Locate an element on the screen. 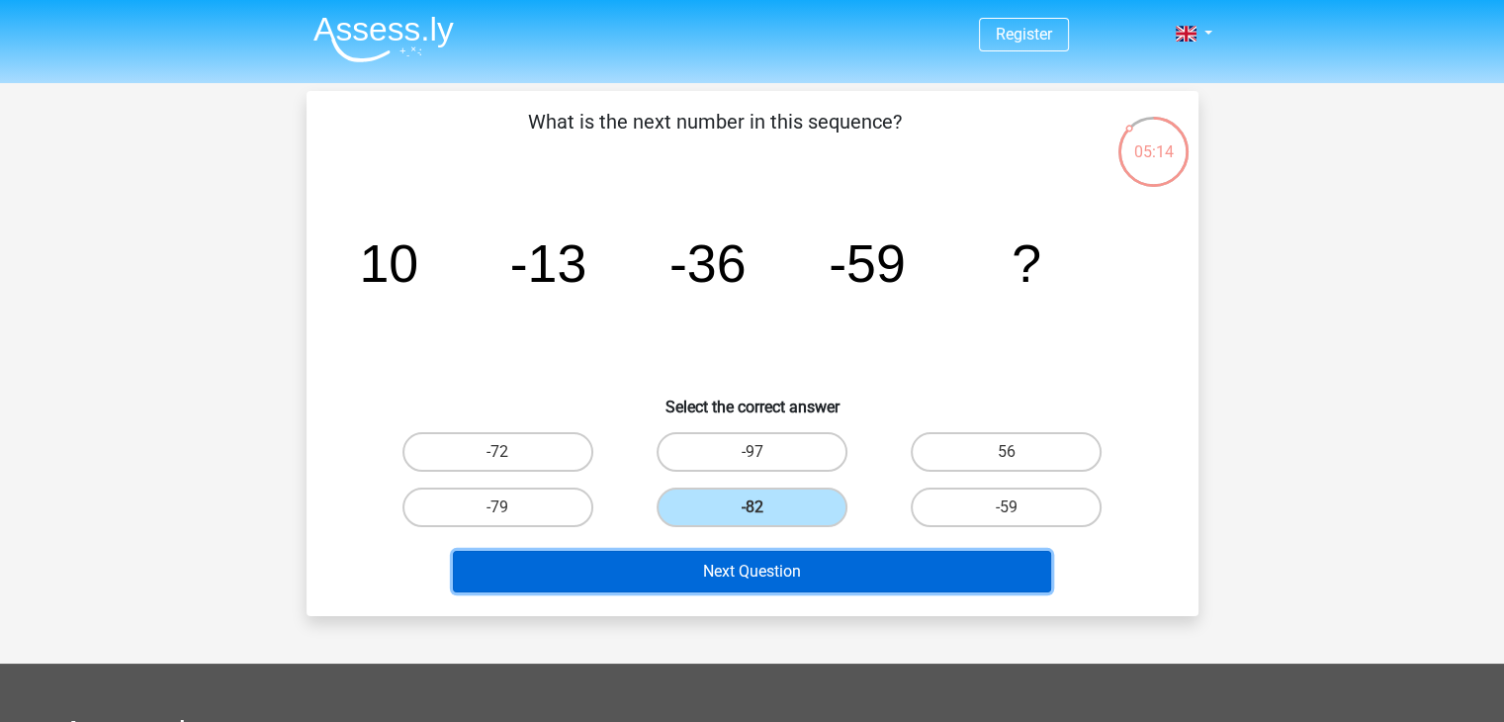  tspan: 10 is located at coordinates (389, 263).